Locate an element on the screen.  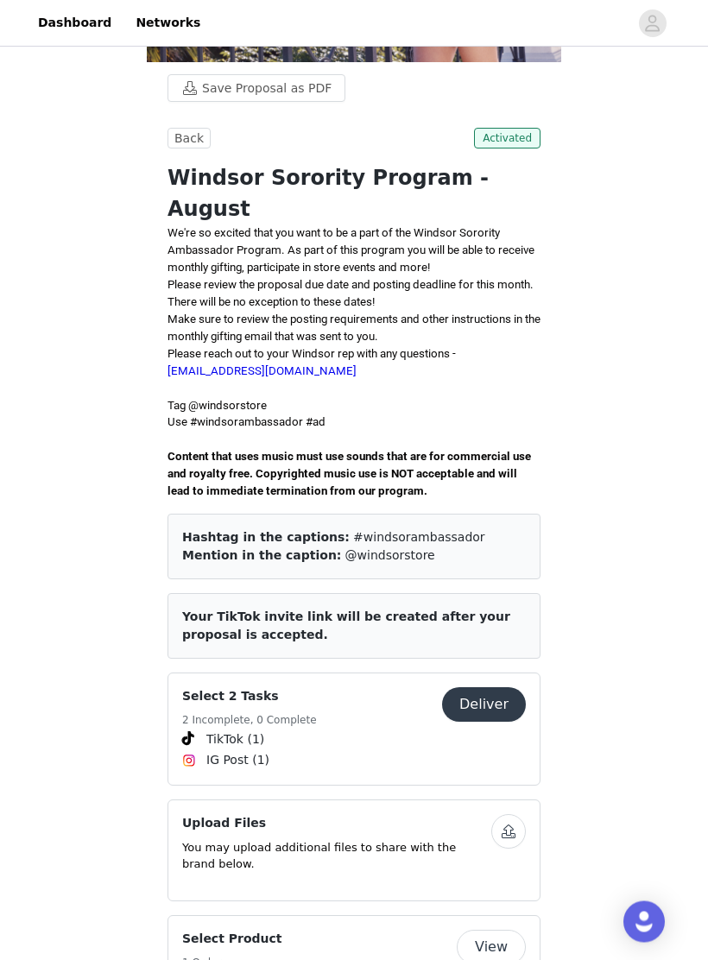
span: Make sure to review the posting requirements and other instructions in the monthly gifting email ... is located at coordinates (354, 328).